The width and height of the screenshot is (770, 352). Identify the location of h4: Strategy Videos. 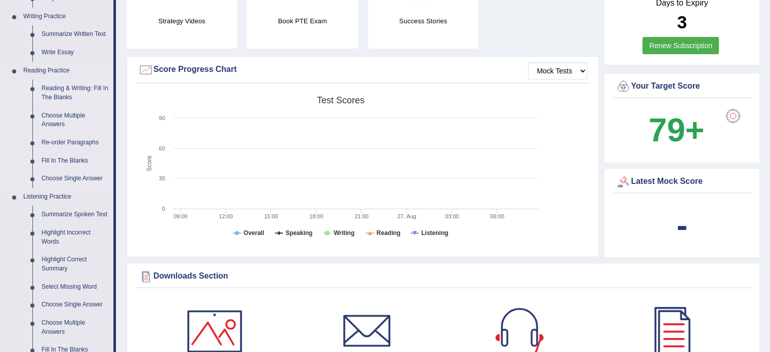
(182, 21).